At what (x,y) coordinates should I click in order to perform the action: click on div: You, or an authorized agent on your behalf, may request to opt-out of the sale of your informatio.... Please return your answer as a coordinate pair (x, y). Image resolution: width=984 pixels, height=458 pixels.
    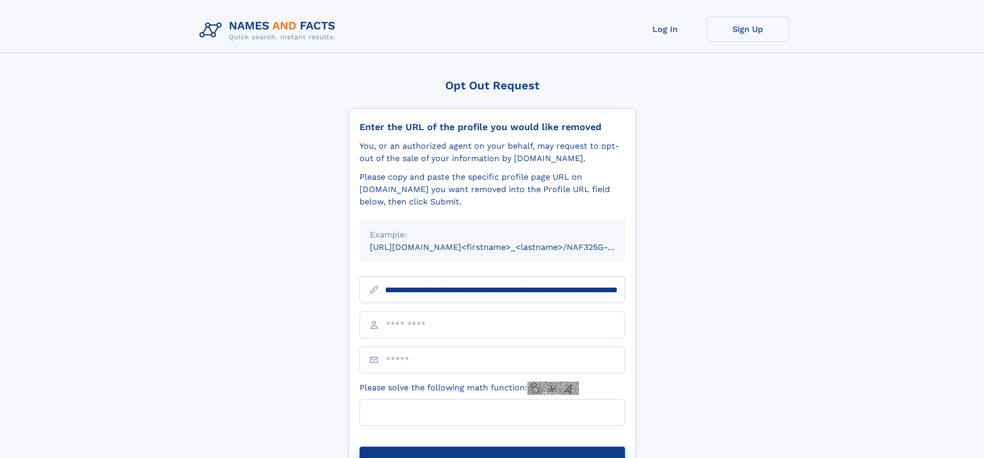
    Looking at the image, I should click on (492, 152).